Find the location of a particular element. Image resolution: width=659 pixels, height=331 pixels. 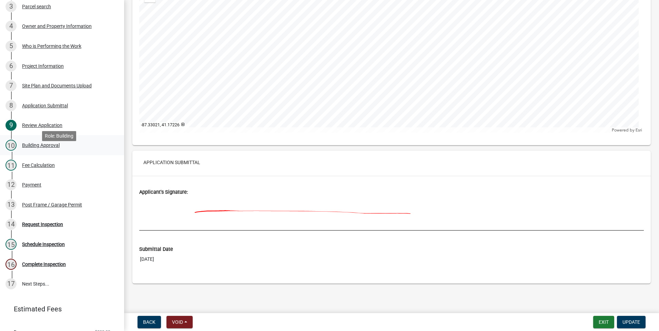

div: Fee Calculation is located at coordinates (38, 165).